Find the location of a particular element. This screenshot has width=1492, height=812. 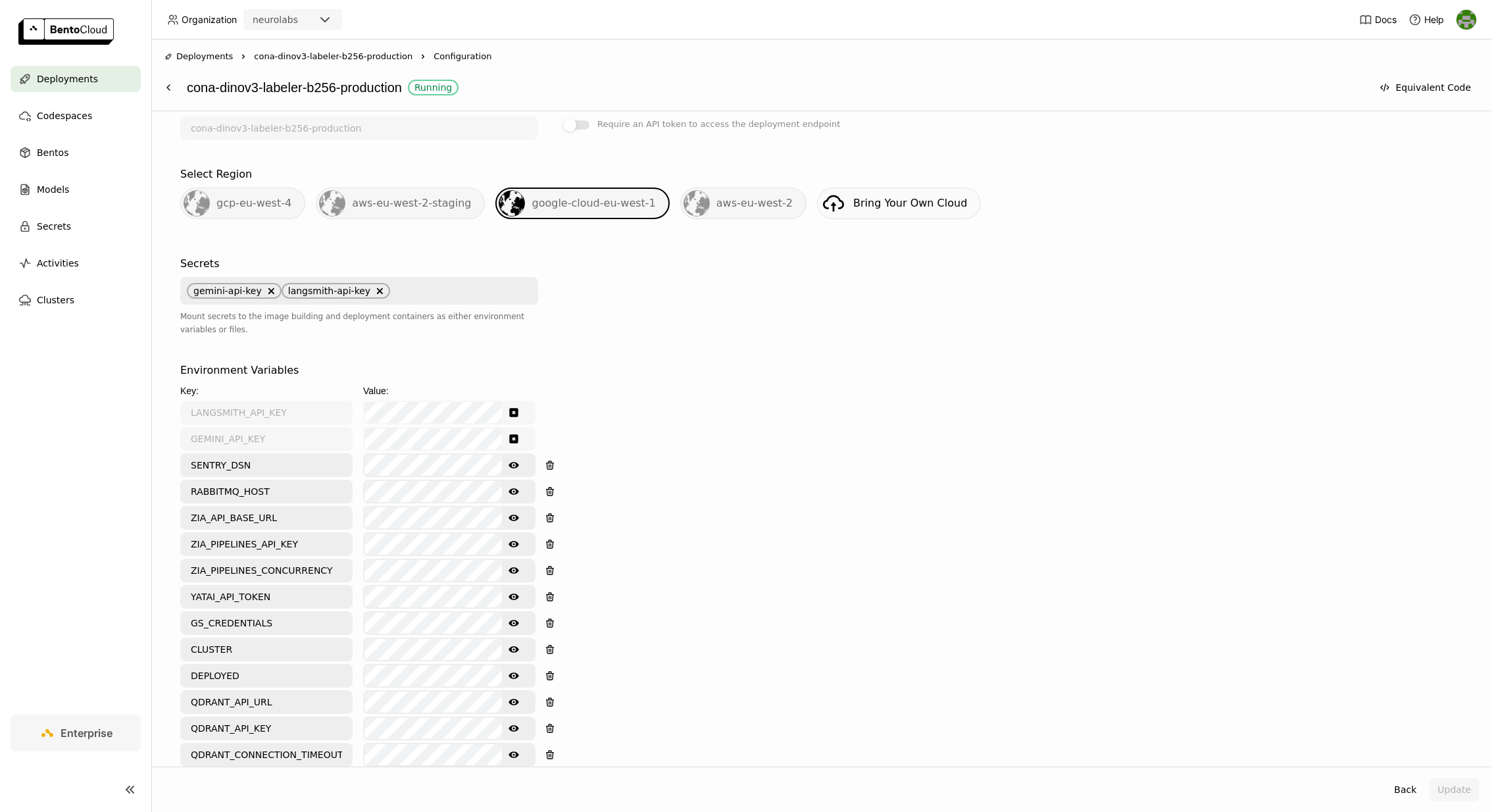

span: aws-eu-west-2 is located at coordinates (755, 203).